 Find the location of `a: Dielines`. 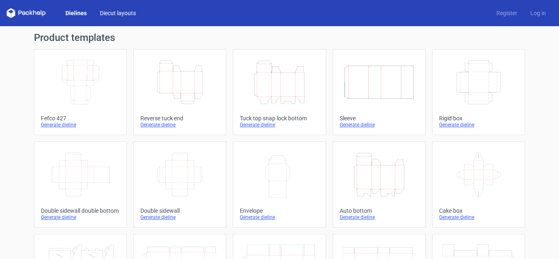

a: Dielines is located at coordinates (76, 13).